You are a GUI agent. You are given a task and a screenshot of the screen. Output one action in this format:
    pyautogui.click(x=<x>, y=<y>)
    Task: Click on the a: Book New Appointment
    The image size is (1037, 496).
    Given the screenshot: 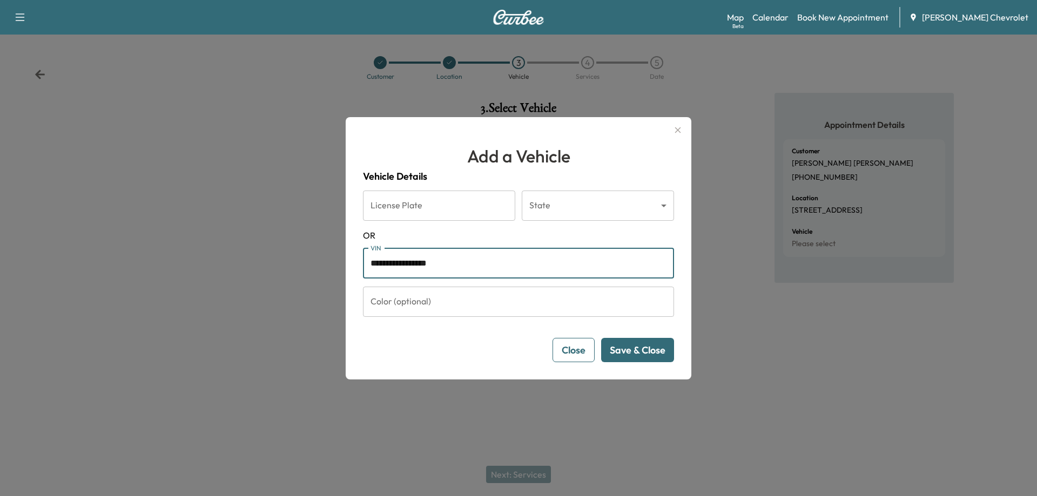 What is the action you would take?
    pyautogui.click(x=843, y=17)
    